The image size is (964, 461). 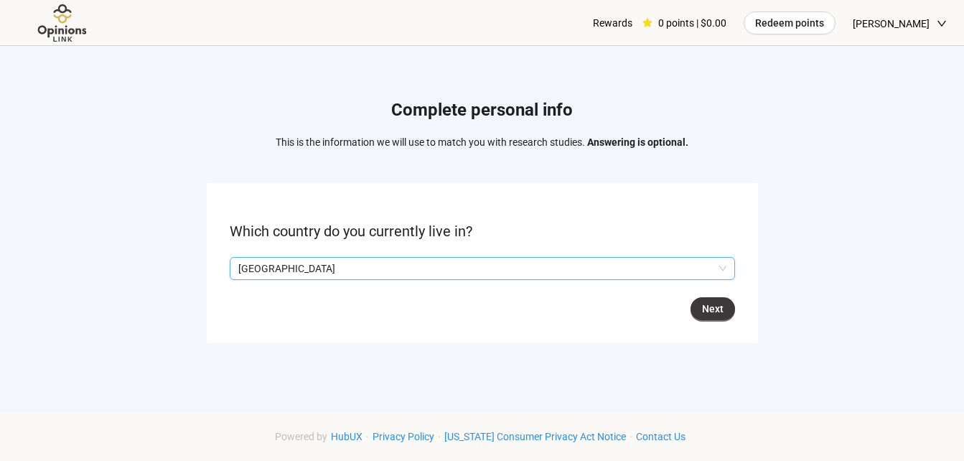 I want to click on button: Next, so click(x=713, y=309).